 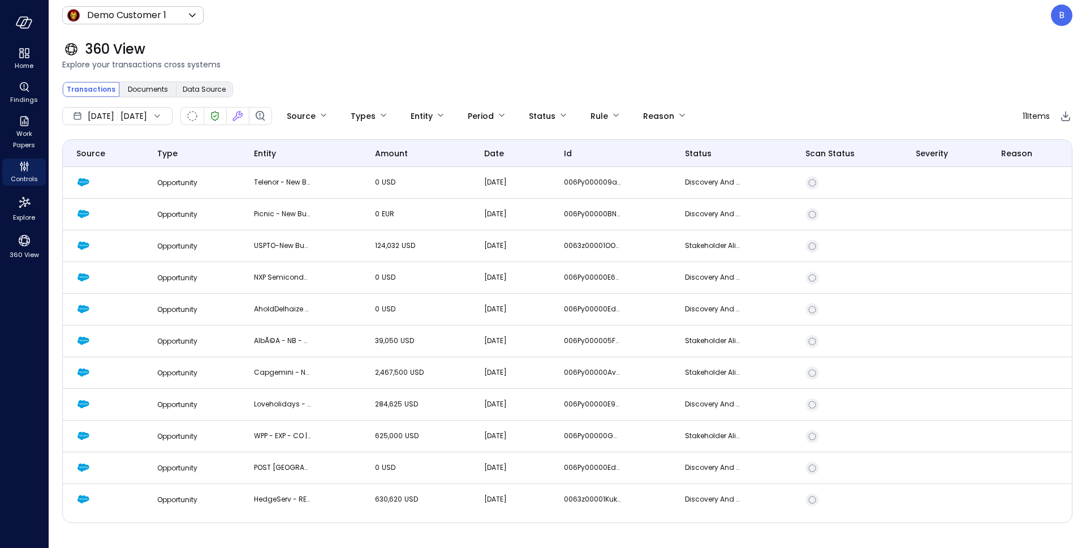 What do you see at coordinates (599, 116) in the screenshot?
I see `div: Rule` at bounding box center [599, 116].